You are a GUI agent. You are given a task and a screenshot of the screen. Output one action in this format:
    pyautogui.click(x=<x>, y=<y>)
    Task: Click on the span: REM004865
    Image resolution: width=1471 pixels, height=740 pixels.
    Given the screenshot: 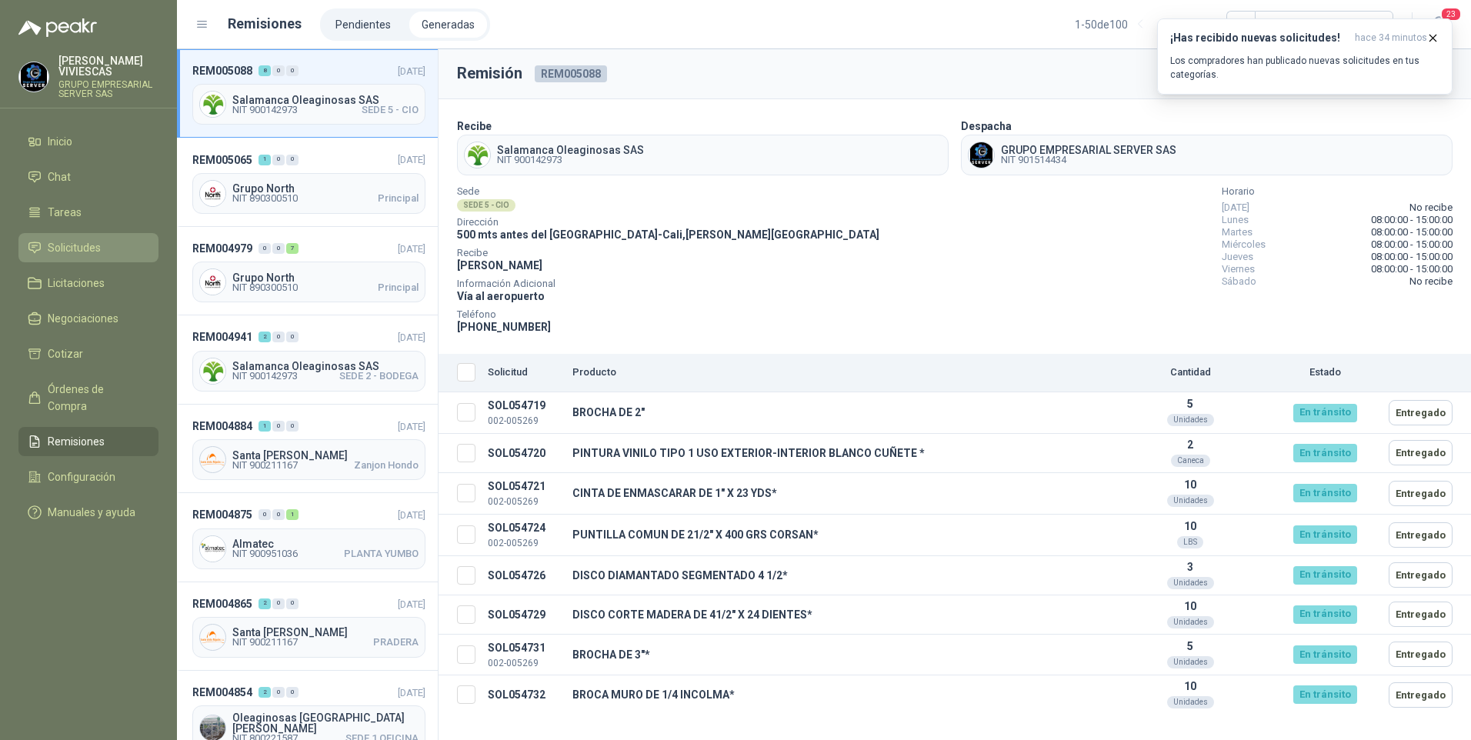 What is the action you would take?
    pyautogui.click(x=222, y=604)
    